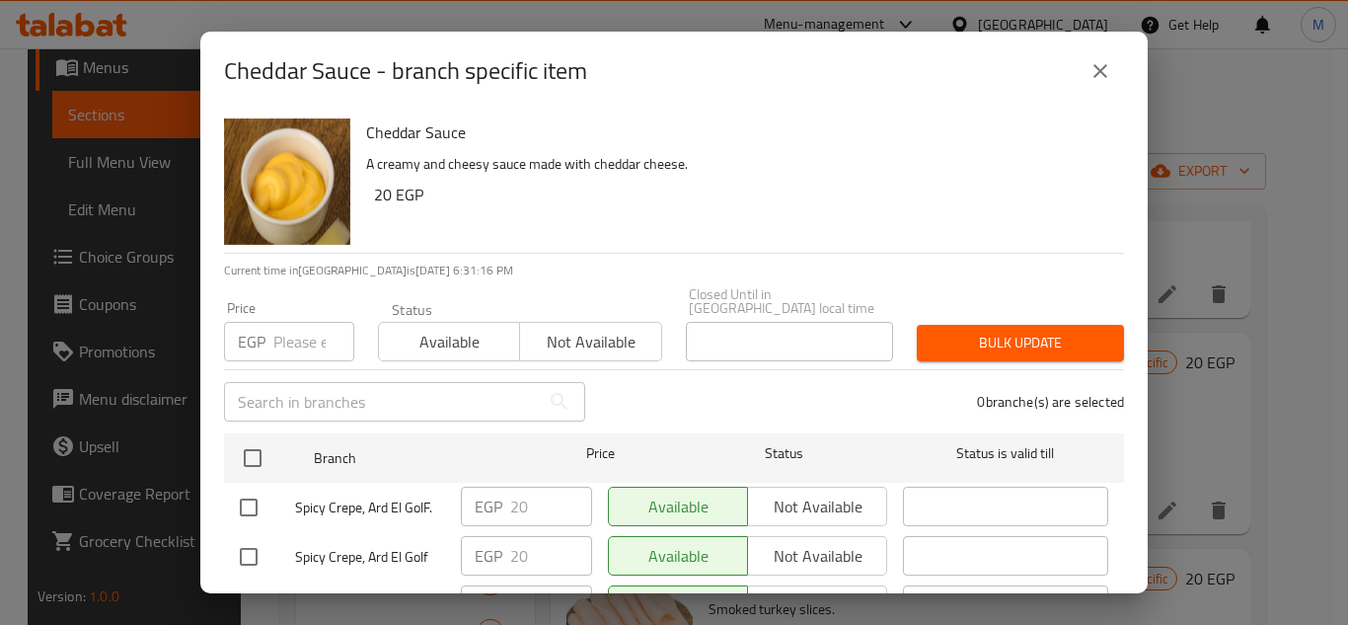  I want to click on span: Price, so click(600, 453).